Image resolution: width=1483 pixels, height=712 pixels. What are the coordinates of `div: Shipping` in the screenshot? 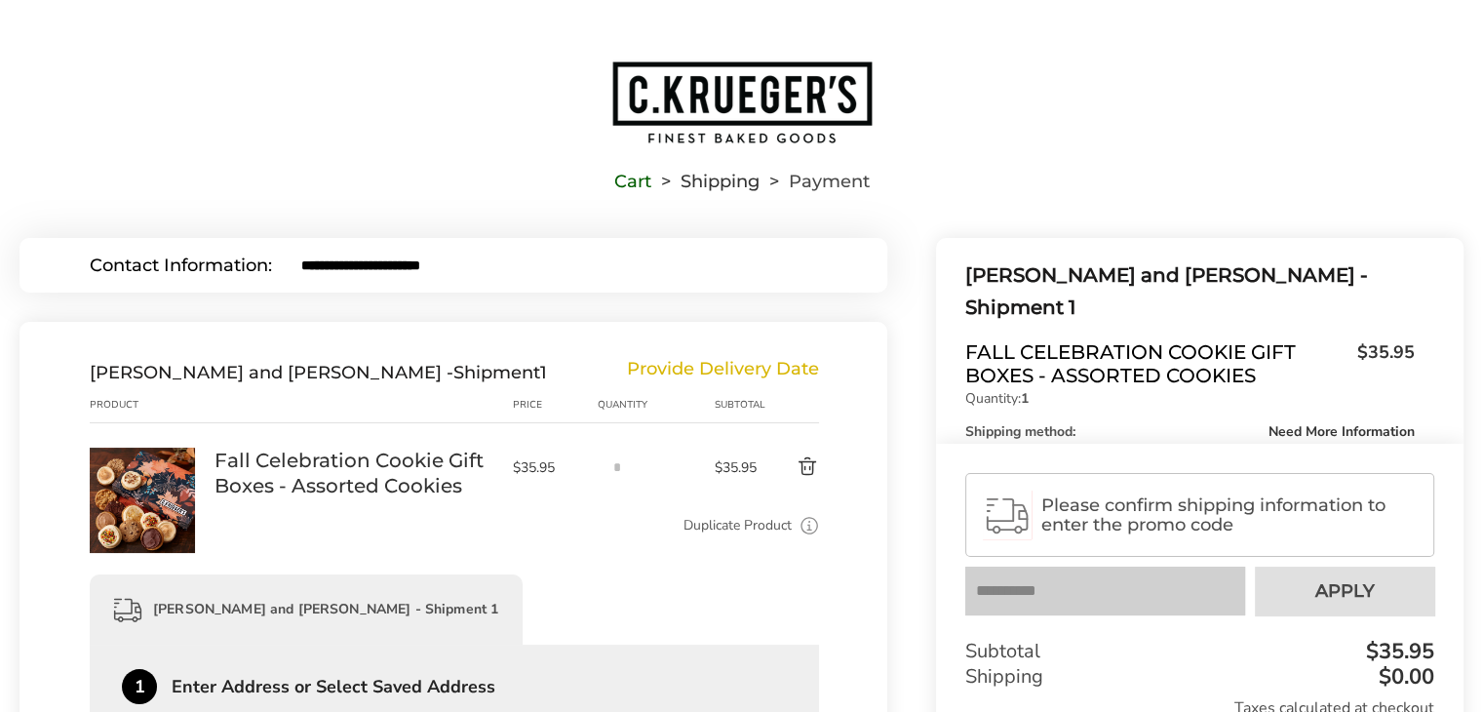 It's located at (1199, 676).